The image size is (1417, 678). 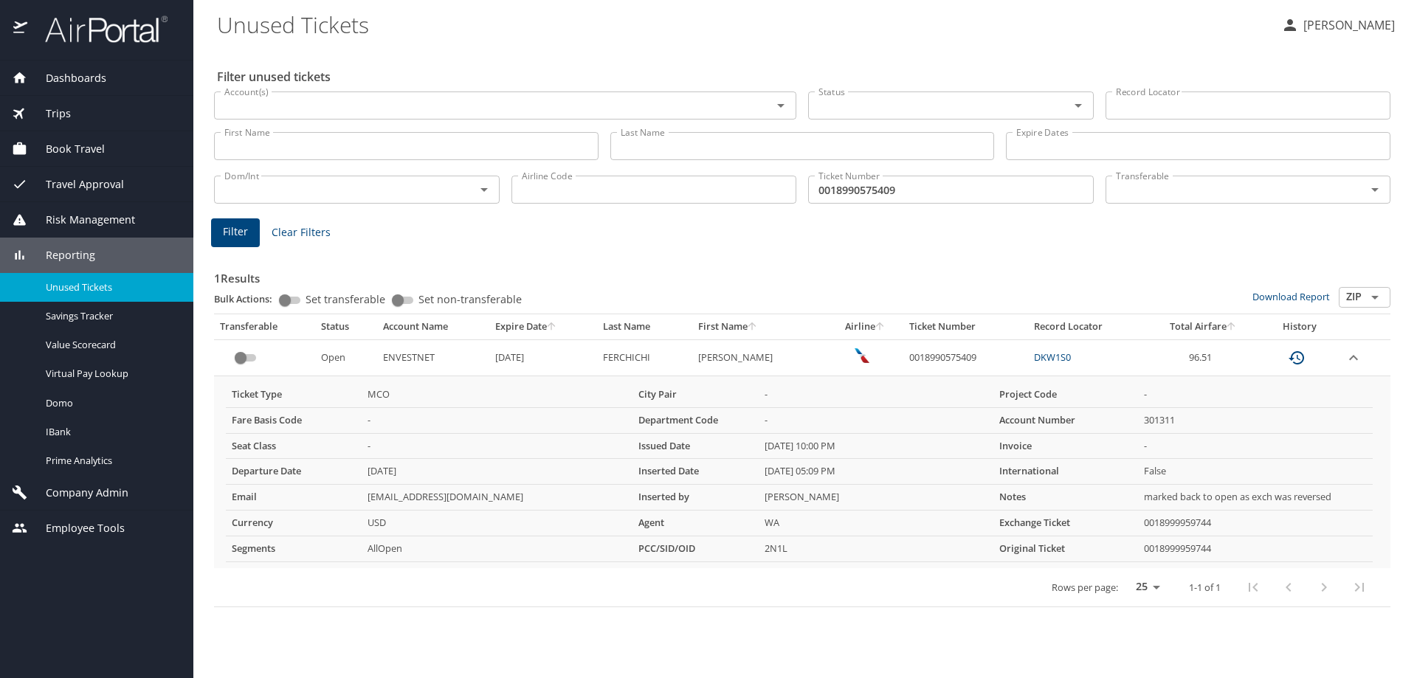 I want to click on th: Seat Class, so click(x=294, y=446).